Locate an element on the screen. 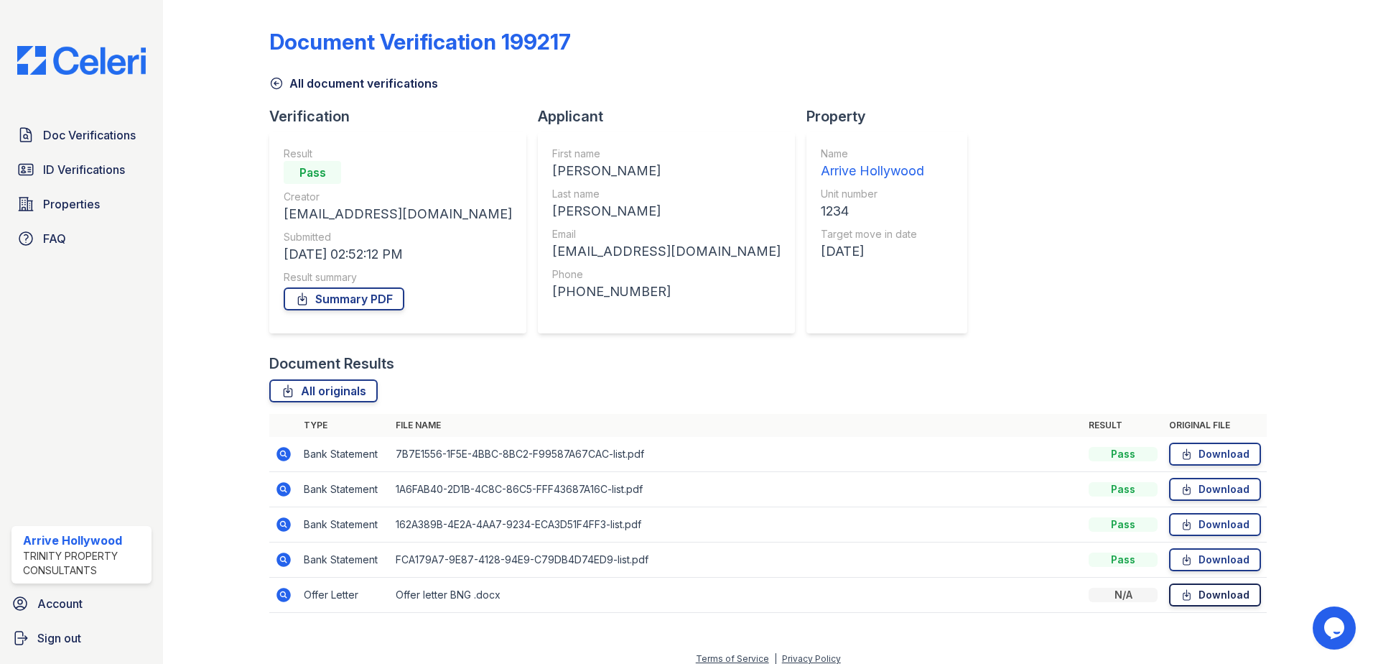 The height and width of the screenshot is (664, 1373). span: Doc Verifications is located at coordinates (89, 135).